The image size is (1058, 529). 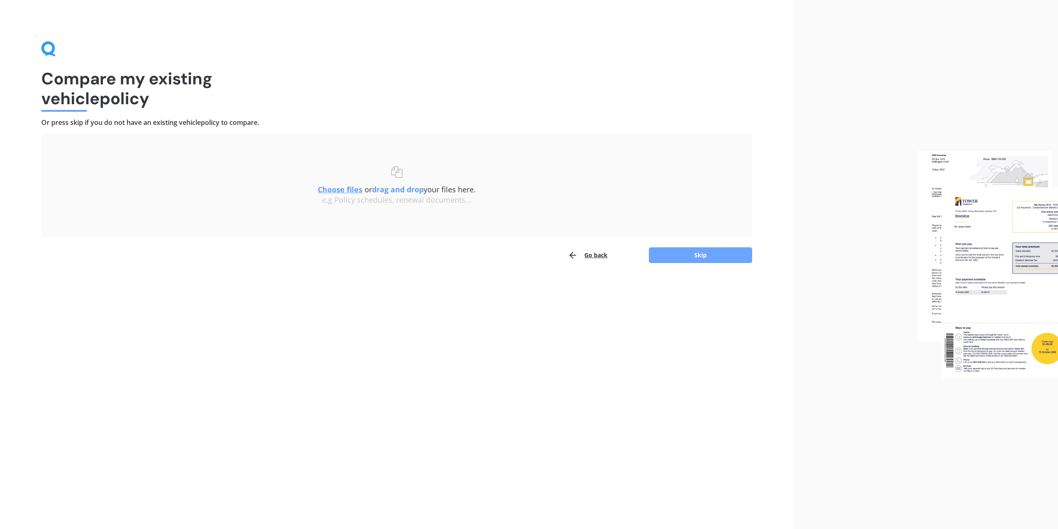 What do you see at coordinates (701, 255) in the screenshot?
I see `button: Skip` at bounding box center [701, 255].